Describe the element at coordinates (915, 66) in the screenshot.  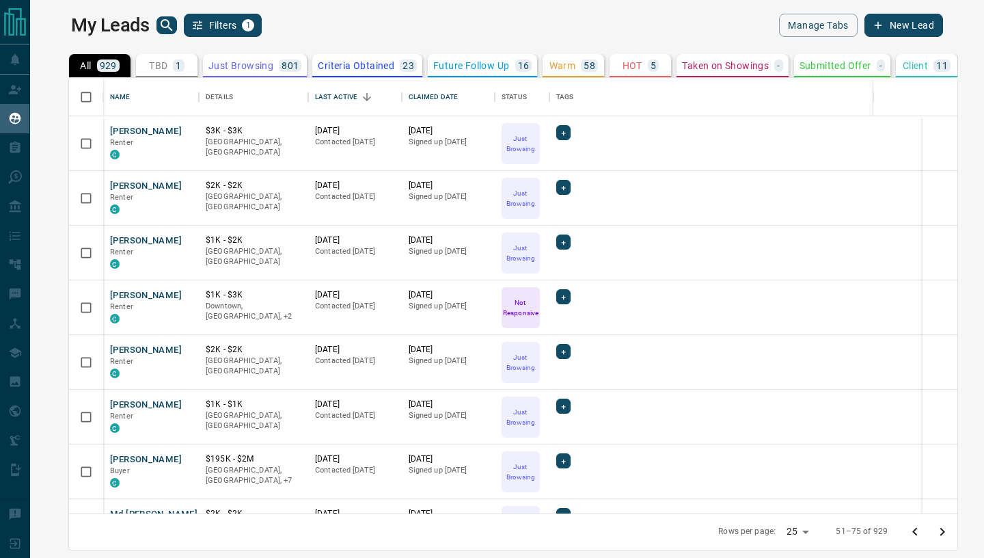
I see `p: Client` at that location.